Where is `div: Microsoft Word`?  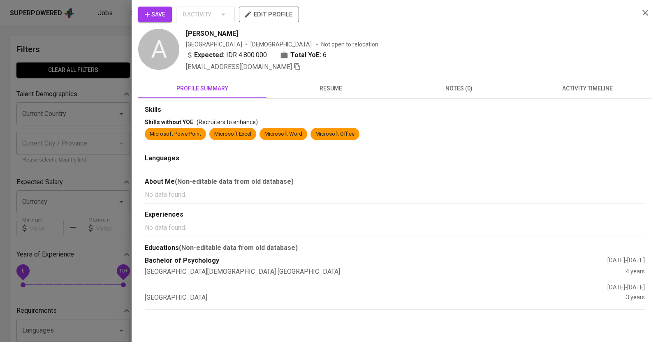
div: Microsoft Word is located at coordinates (284, 134).